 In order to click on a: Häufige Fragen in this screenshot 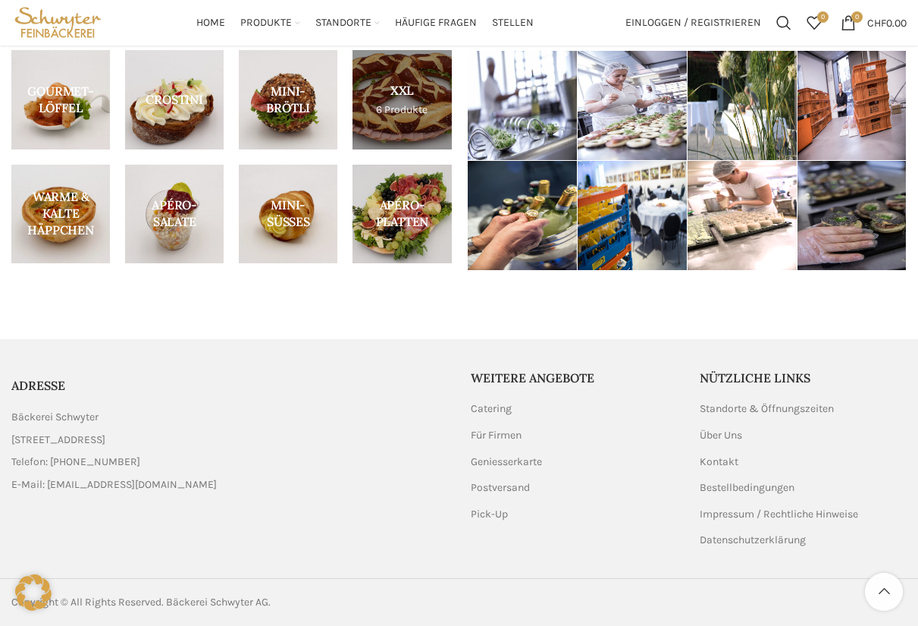, I will do `click(436, 23)`.